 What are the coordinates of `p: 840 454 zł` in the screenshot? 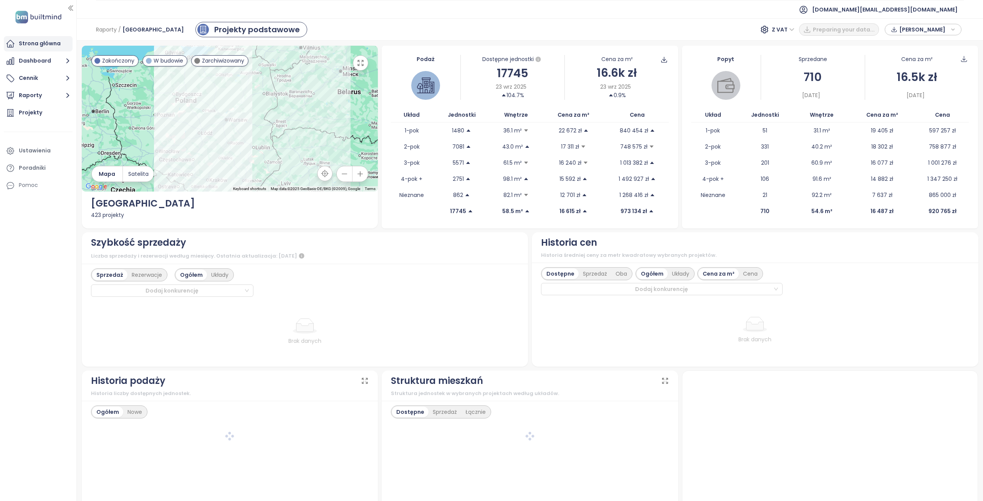 It's located at (634, 131).